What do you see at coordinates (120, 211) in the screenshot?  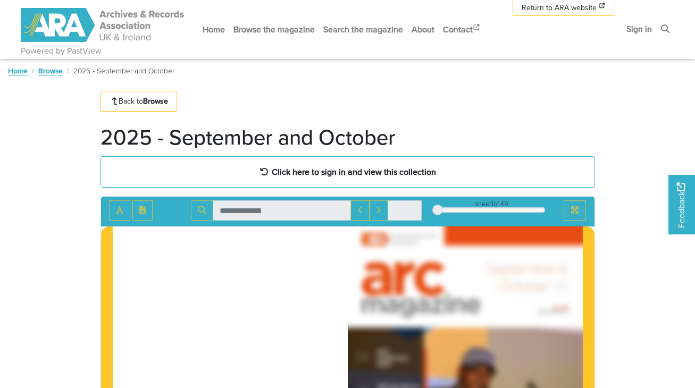 I see `button: Toggle text selection (Alt+T)` at bounding box center [120, 211].